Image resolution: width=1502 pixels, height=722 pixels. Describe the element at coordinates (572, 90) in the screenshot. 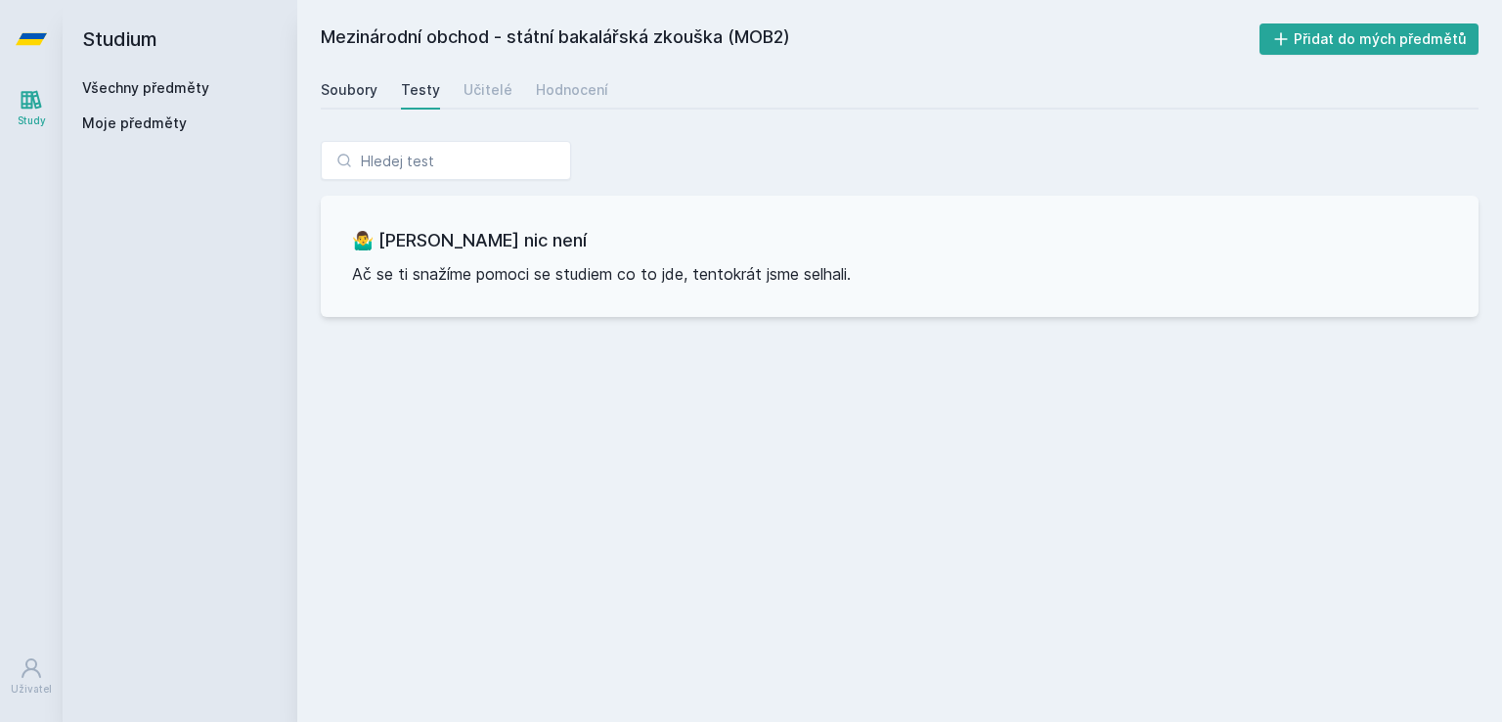

I see `div: Hodnocení` at that location.